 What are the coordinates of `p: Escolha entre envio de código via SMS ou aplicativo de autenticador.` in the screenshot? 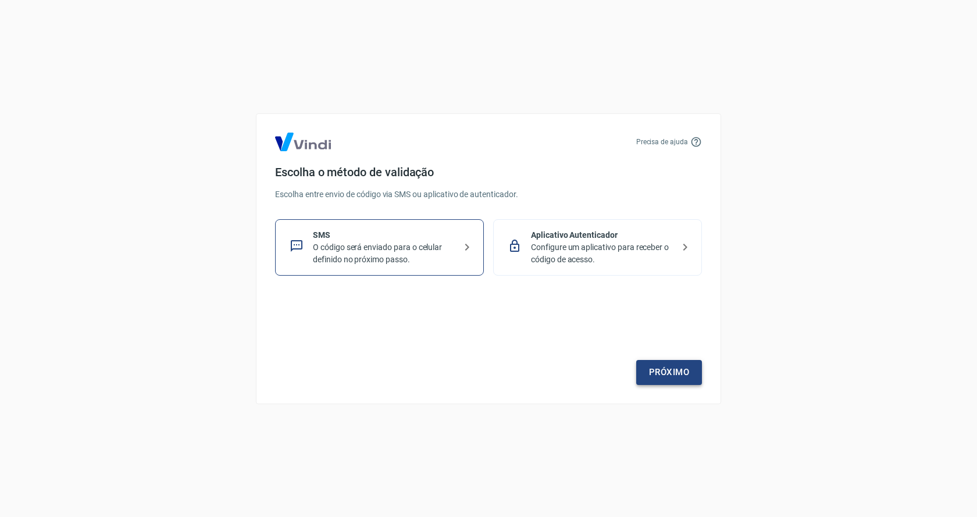 It's located at (489, 194).